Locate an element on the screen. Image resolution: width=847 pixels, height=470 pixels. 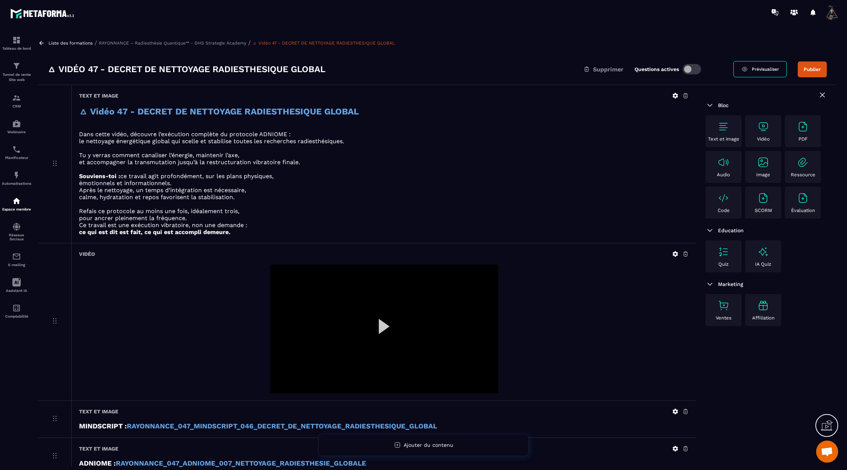
p: Tableau de bord is located at coordinates (17, 48).